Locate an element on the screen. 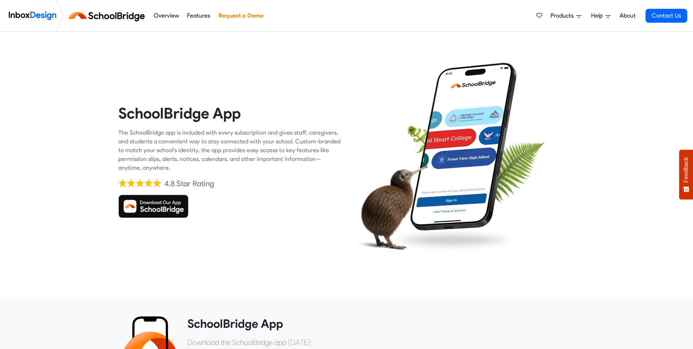 This screenshot has width=693, height=349. img: phone.png is located at coordinates (463, 146).